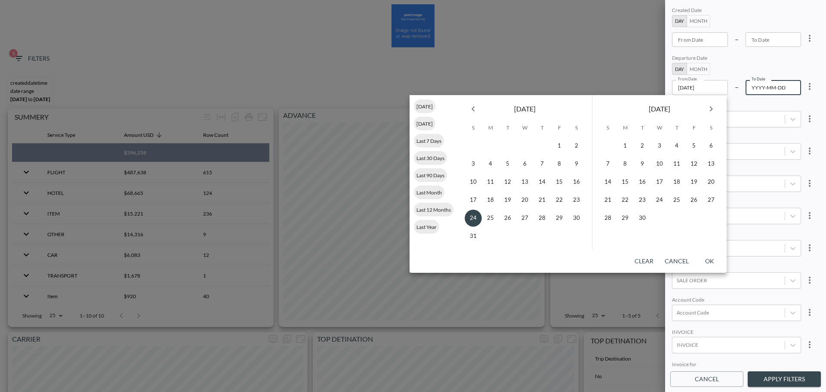 The width and height of the screenshot is (826, 392). Describe the element at coordinates (677, 146) in the screenshot. I see `button: 4` at that location.